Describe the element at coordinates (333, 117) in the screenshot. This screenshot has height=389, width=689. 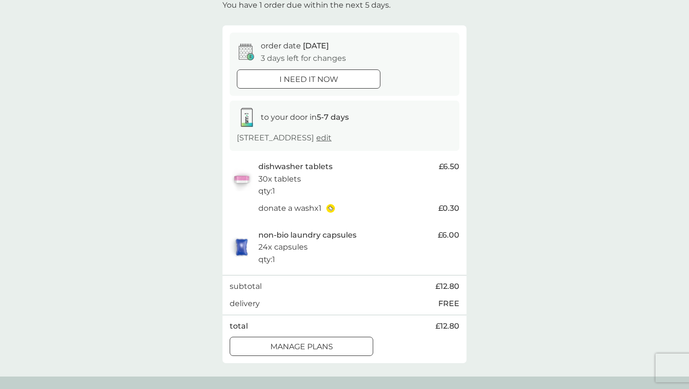
I see `strong: 5-7 days` at that location.